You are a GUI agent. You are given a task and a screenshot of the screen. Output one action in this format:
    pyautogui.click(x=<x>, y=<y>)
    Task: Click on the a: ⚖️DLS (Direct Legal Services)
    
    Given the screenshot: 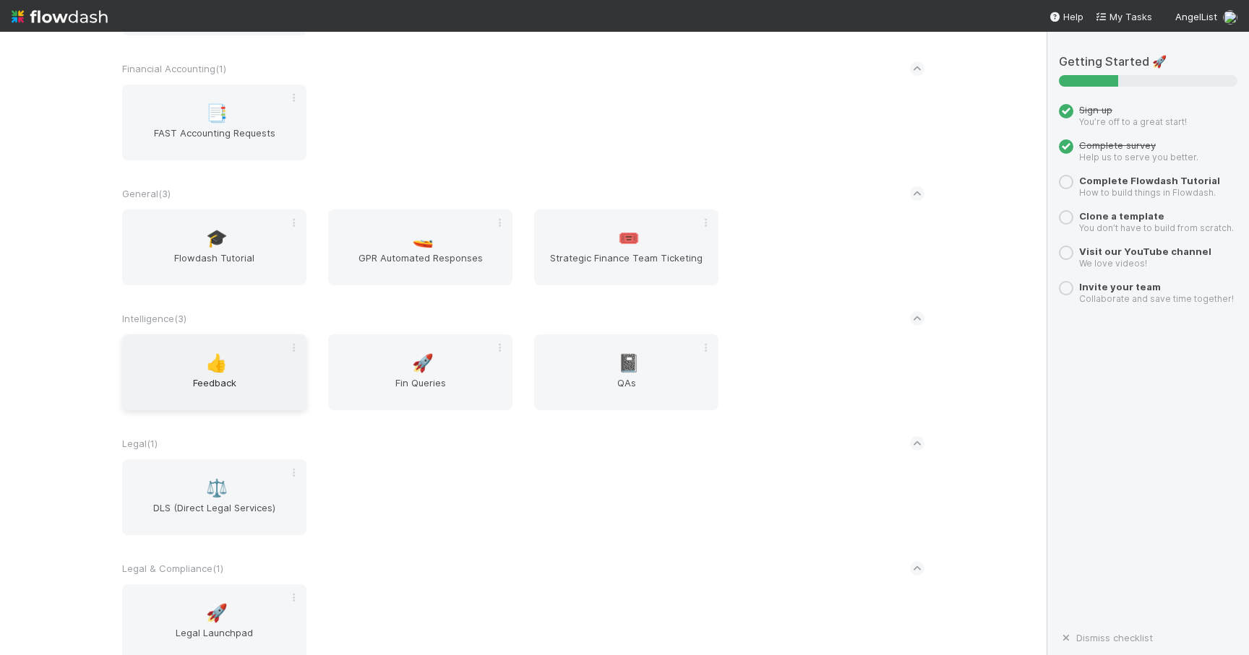 What is the action you would take?
    pyautogui.click(x=214, y=497)
    